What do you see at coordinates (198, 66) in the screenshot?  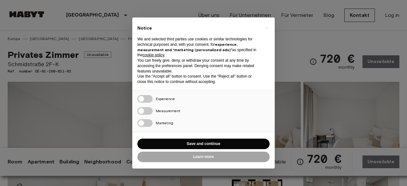 I see `p: You can freely give, deny, or withdraw your consent at any time by accessing the preferences pane...` at bounding box center [198, 66].